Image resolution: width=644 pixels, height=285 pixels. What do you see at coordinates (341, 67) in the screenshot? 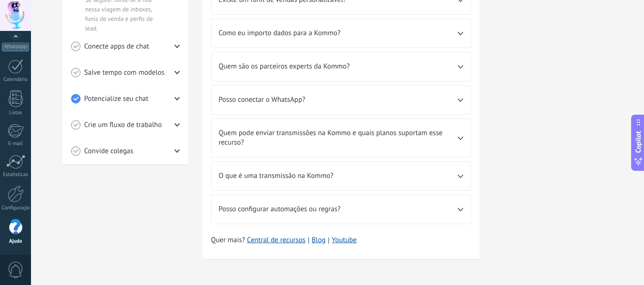
I see `div: Quem são os parceiros experts da Kommo?` at bounding box center [341, 67].